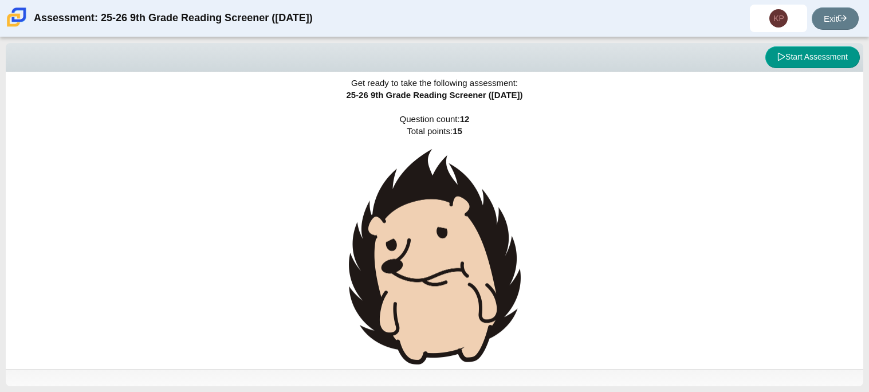 The height and width of the screenshot is (392, 869). What do you see at coordinates (457, 131) in the screenshot?
I see `b: 15` at bounding box center [457, 131].